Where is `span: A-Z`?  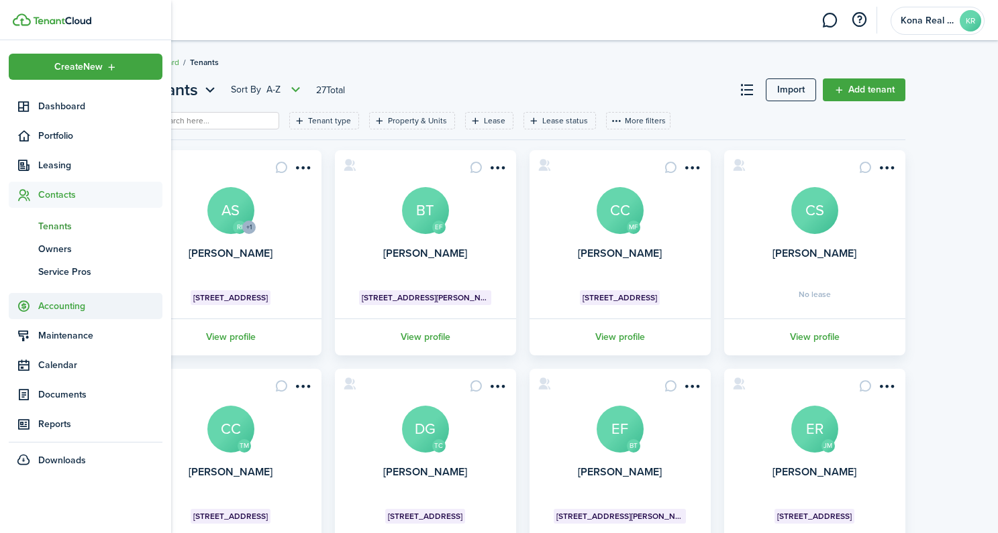
span: A-Z is located at coordinates (273, 90).